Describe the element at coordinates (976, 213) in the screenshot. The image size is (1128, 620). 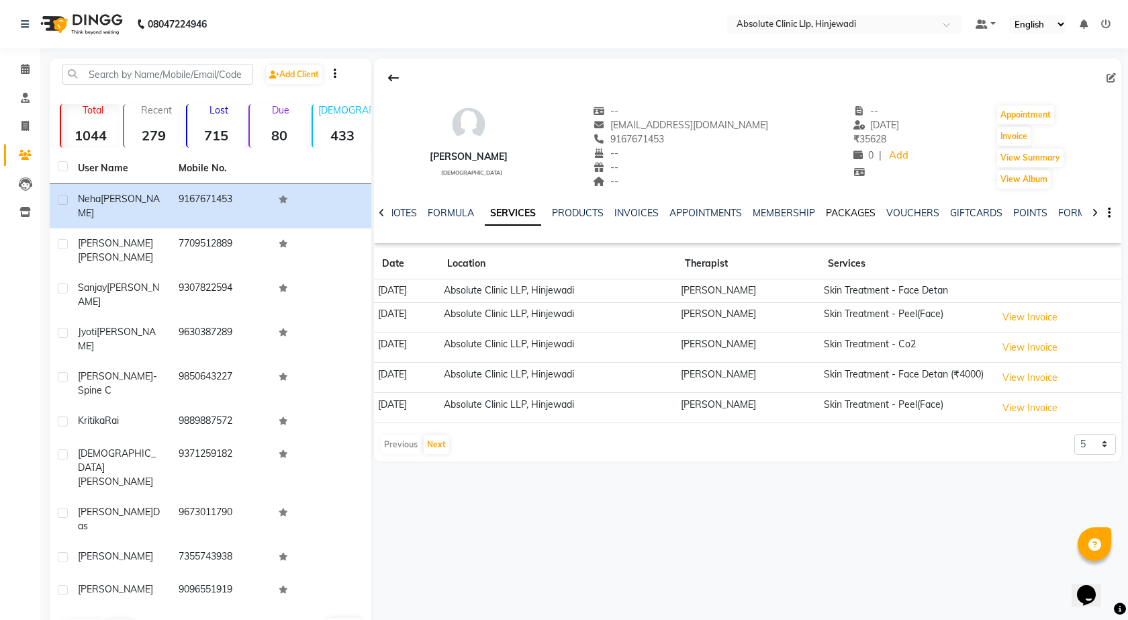
I see `a: GIFTCARDS` at that location.